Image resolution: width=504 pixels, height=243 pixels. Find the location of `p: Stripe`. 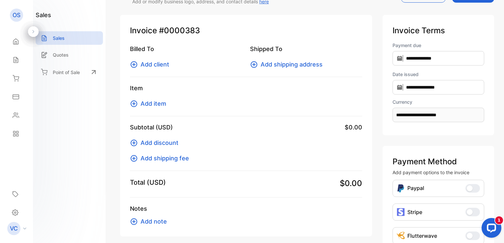

p: Stripe is located at coordinates (415, 212).